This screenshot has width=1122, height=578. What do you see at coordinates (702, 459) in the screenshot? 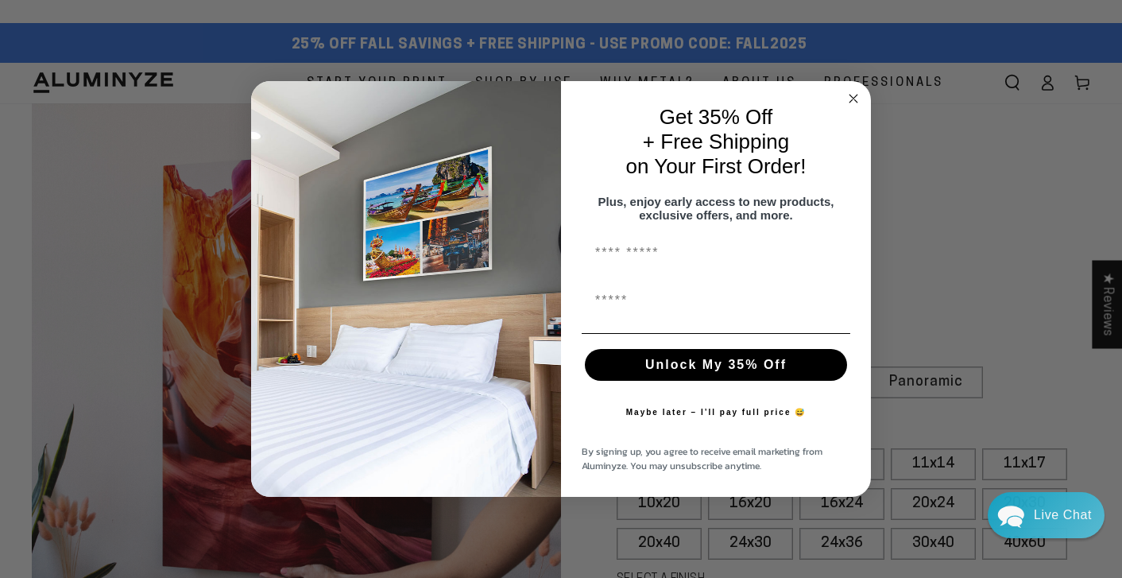
I see `span: By signing up, you agree to receive email marketing from Aluminyze. You may unsubscribe anytime.` at bounding box center [702, 459].